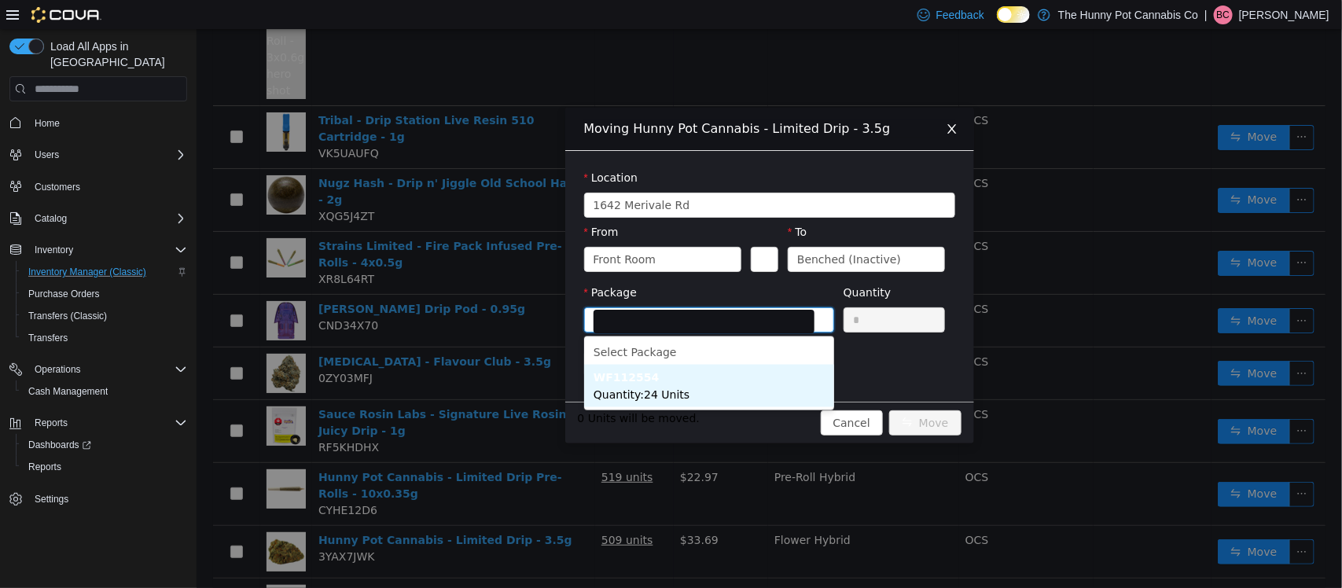  I want to click on span: 1642 Merivale Rd, so click(445, 176).